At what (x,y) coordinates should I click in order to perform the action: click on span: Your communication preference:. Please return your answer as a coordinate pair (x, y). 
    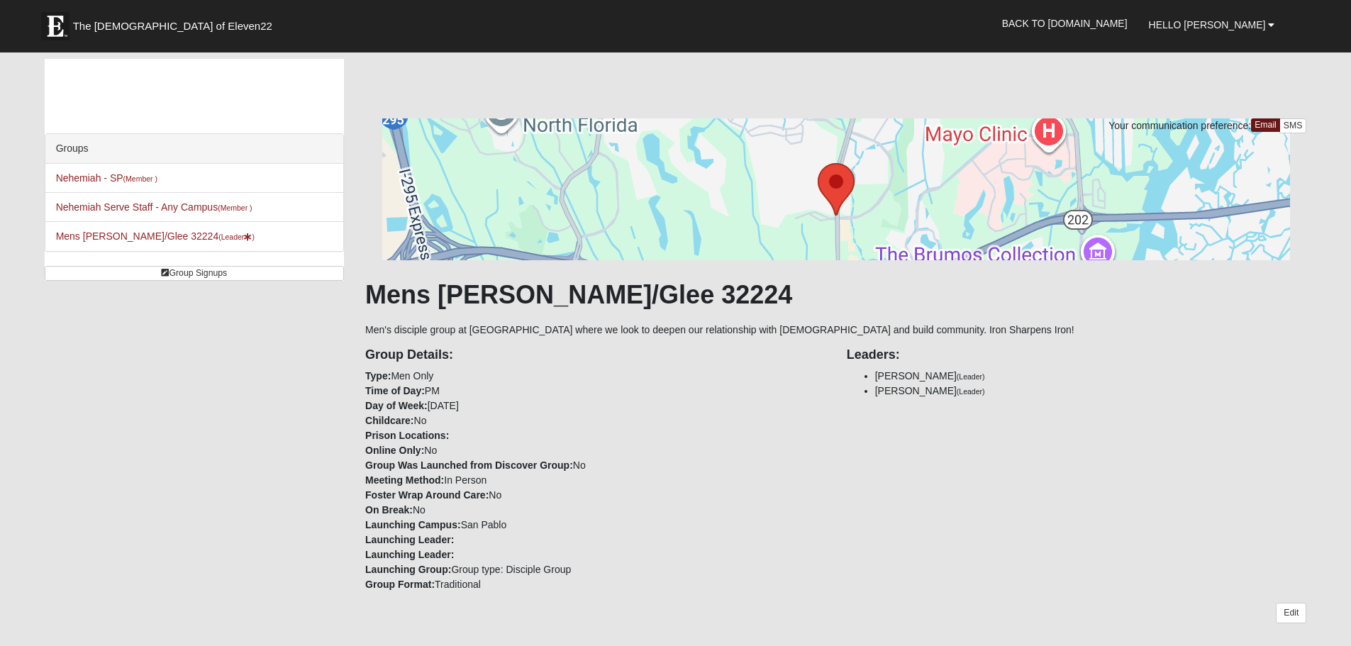
    Looking at the image, I should click on (1179, 126).